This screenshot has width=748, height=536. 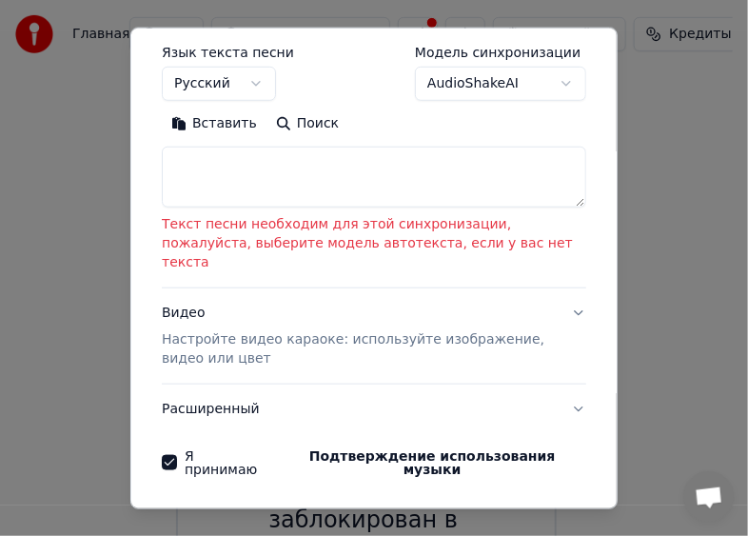 What do you see at coordinates (374, 409) in the screenshot?
I see `button: Расширенный` at bounding box center [374, 409].